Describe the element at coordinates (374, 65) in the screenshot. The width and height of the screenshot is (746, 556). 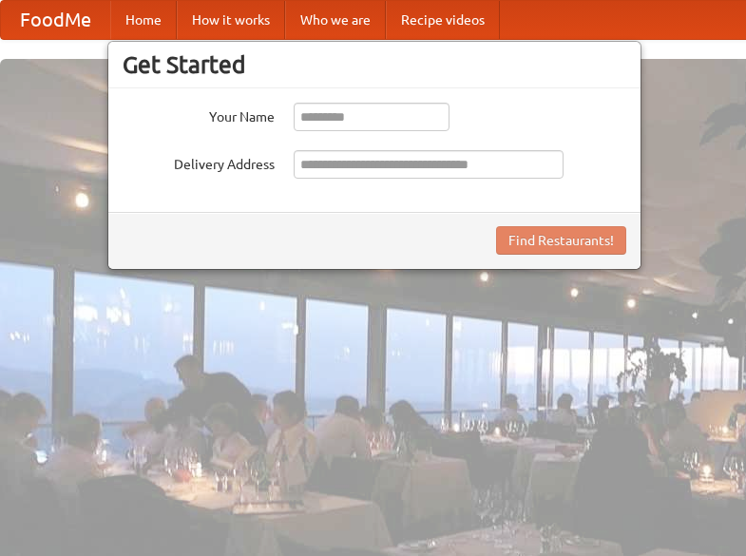
I see `h3: Get Started` at that location.